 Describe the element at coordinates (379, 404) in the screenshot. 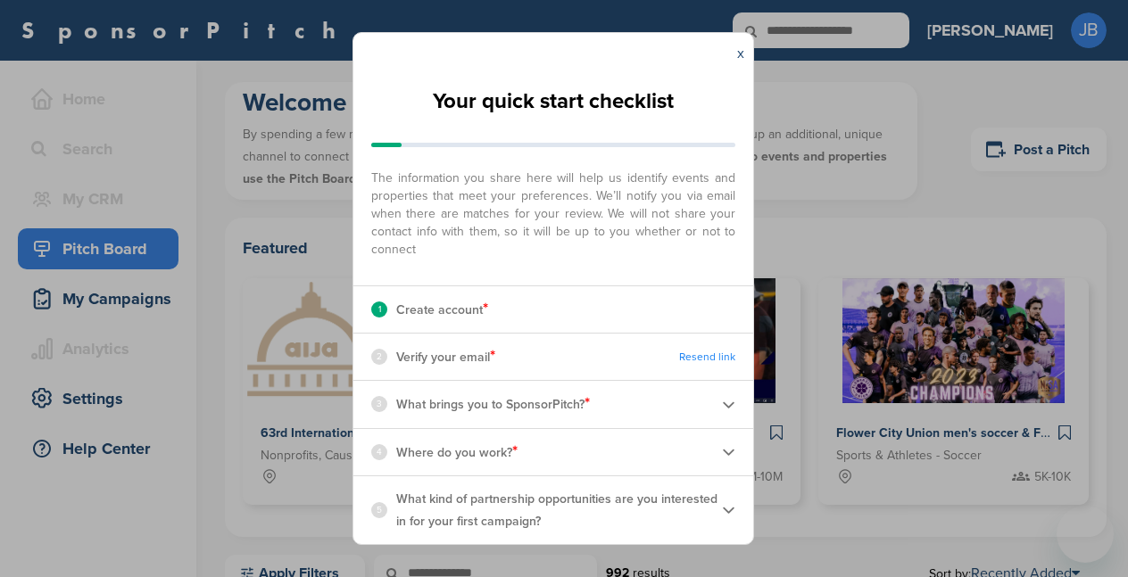

I see `div: 3` at that location.